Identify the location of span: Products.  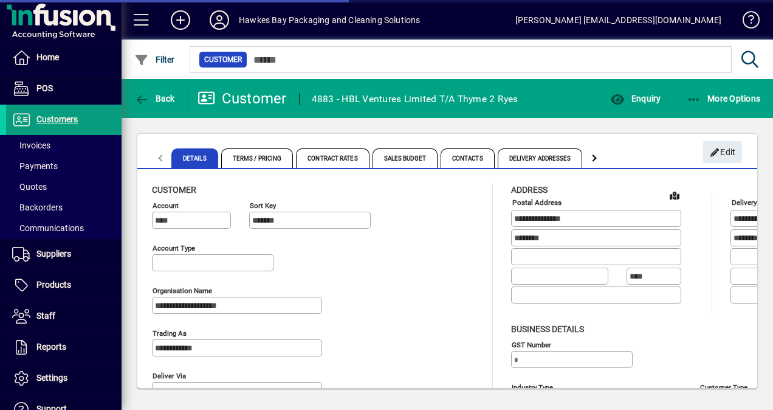
(54, 285).